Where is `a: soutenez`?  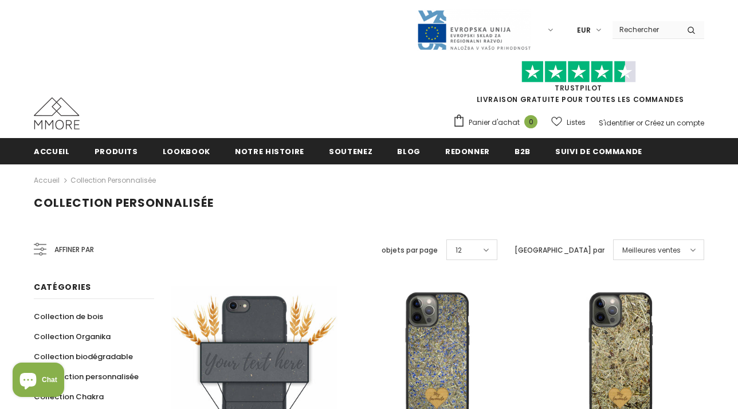 a: soutenez is located at coordinates (351, 151).